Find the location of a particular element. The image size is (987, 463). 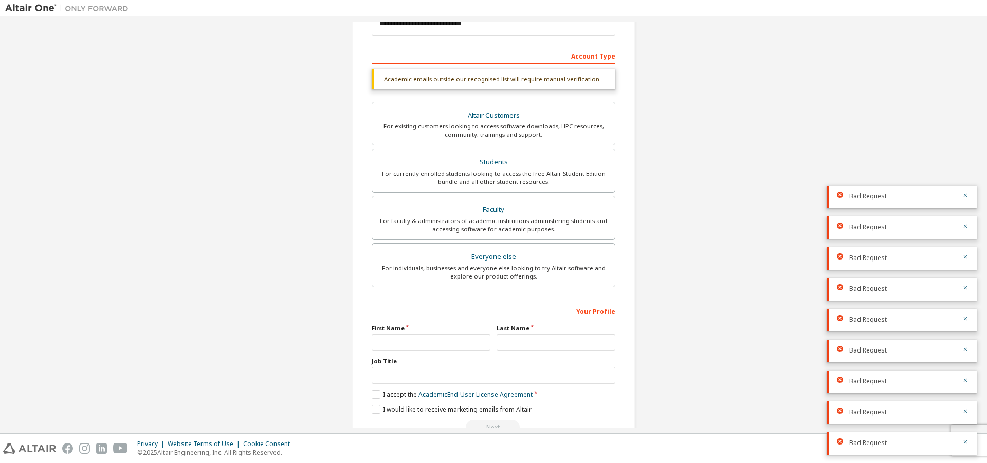

label: First Name is located at coordinates (431, 328).